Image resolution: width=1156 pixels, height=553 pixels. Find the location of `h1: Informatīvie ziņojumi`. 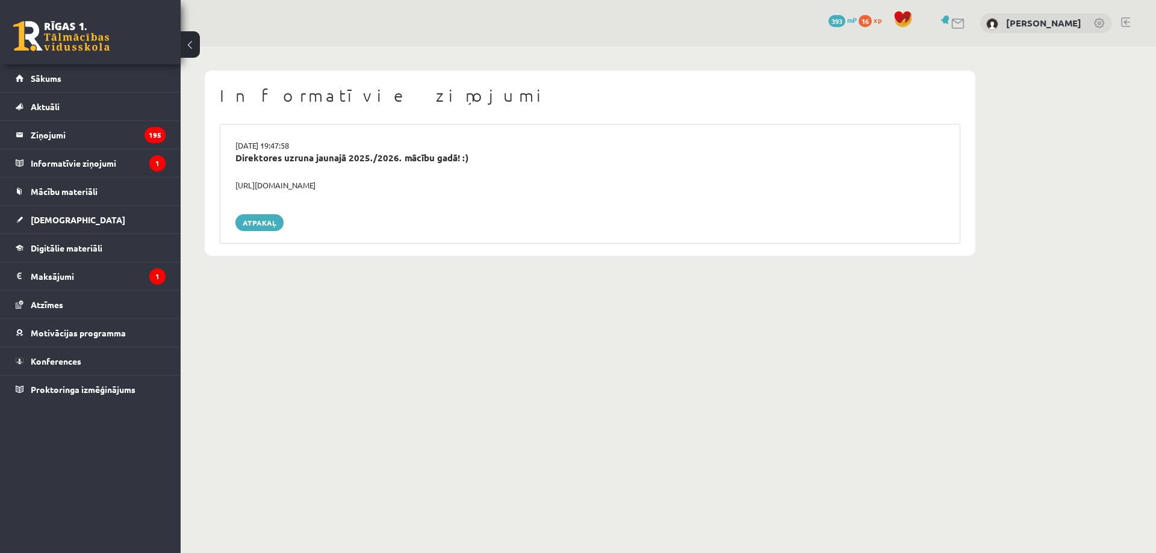

h1: Informatīvie ziņojumi is located at coordinates (590, 96).